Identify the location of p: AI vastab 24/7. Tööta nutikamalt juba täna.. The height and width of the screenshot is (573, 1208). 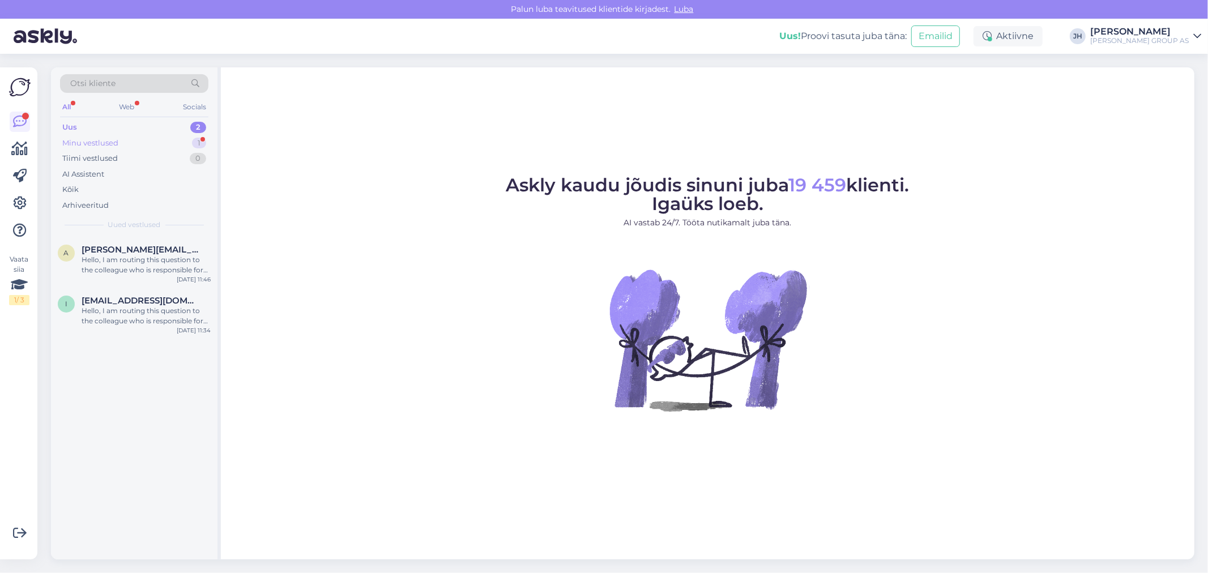
(708, 223).